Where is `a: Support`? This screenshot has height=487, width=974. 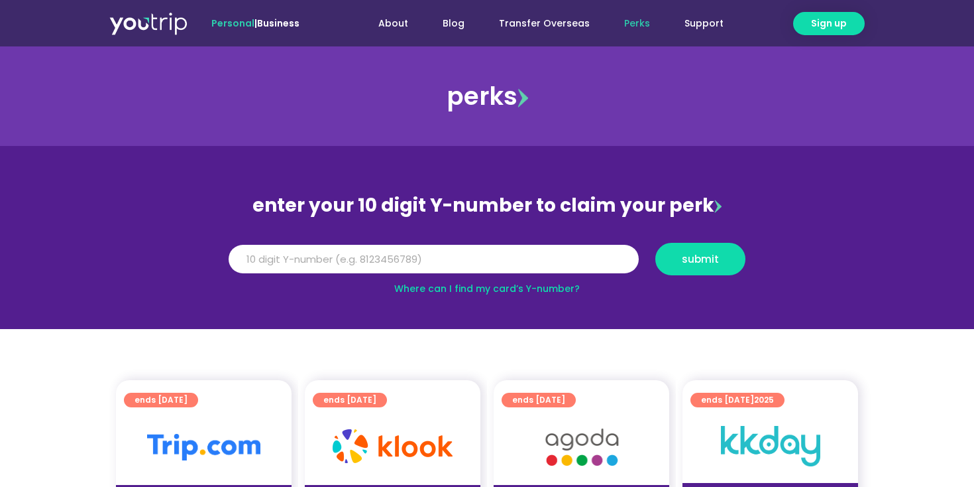 a: Support is located at coordinates (704, 23).